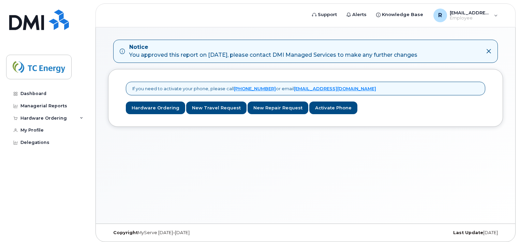  I want to click on p: If you need to activate your phone, please call or email, so click(254, 88).